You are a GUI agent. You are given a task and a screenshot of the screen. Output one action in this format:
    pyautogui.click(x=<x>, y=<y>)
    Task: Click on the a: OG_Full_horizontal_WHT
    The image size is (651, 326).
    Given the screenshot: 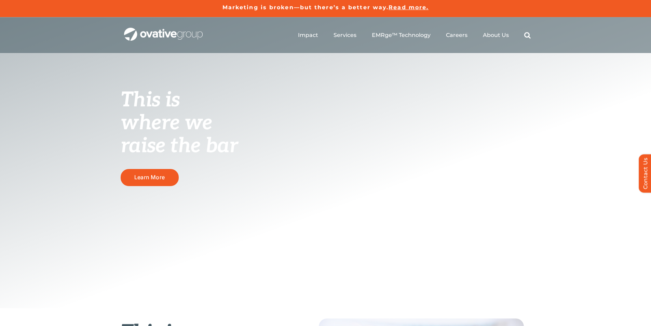 What is the action you would take?
    pyautogui.click(x=163, y=30)
    